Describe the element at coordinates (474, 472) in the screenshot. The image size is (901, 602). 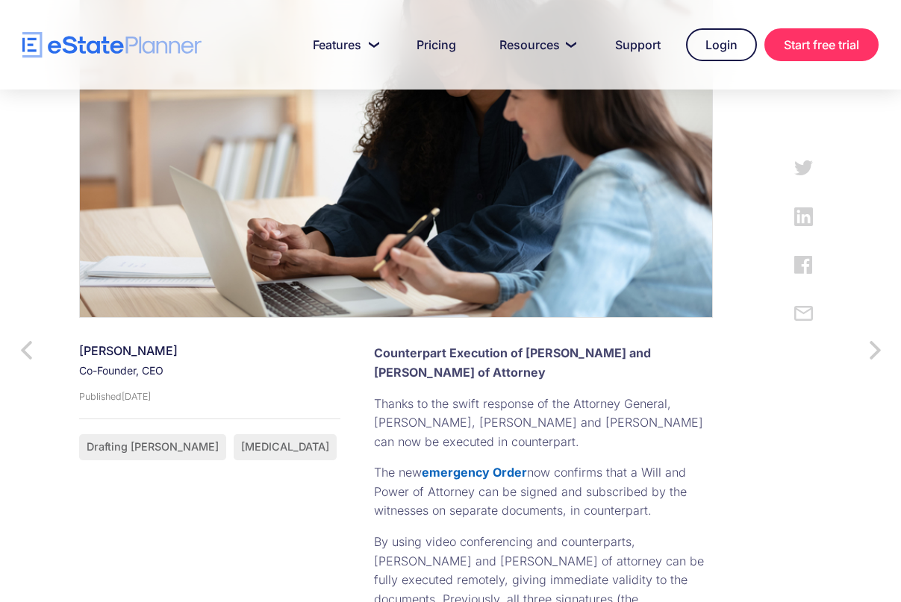
I see `strong: emergency Order` at that location.